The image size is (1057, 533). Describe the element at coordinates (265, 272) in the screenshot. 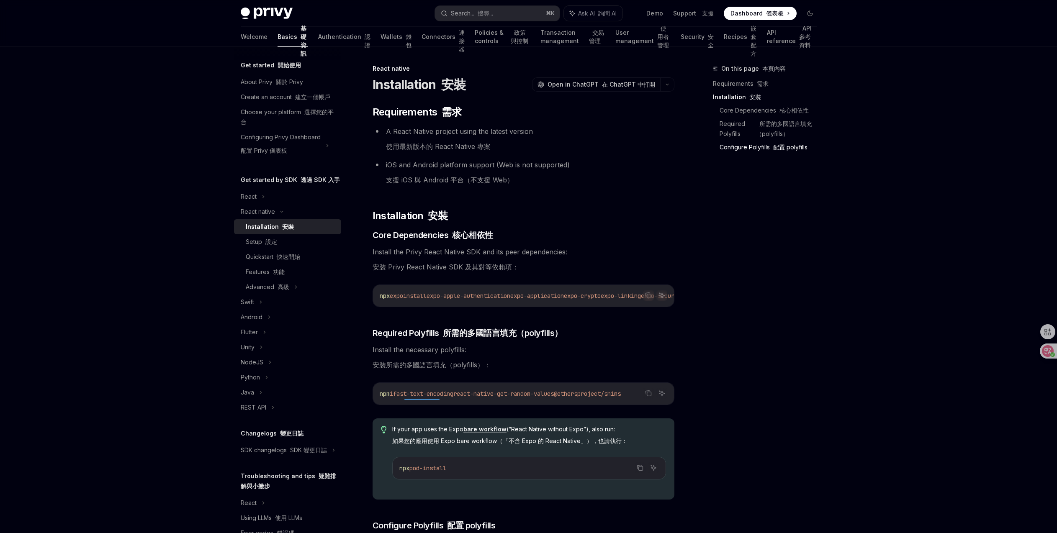

I see `div: Features` at that location.